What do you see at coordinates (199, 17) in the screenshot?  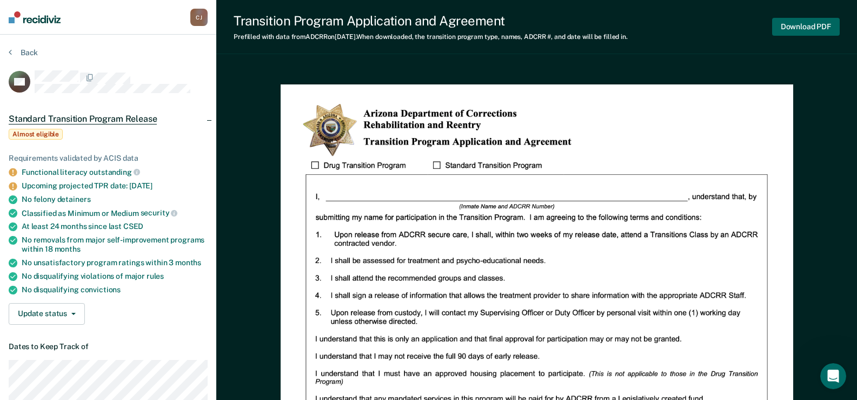 I see `button: CJ` at bounding box center [199, 17].